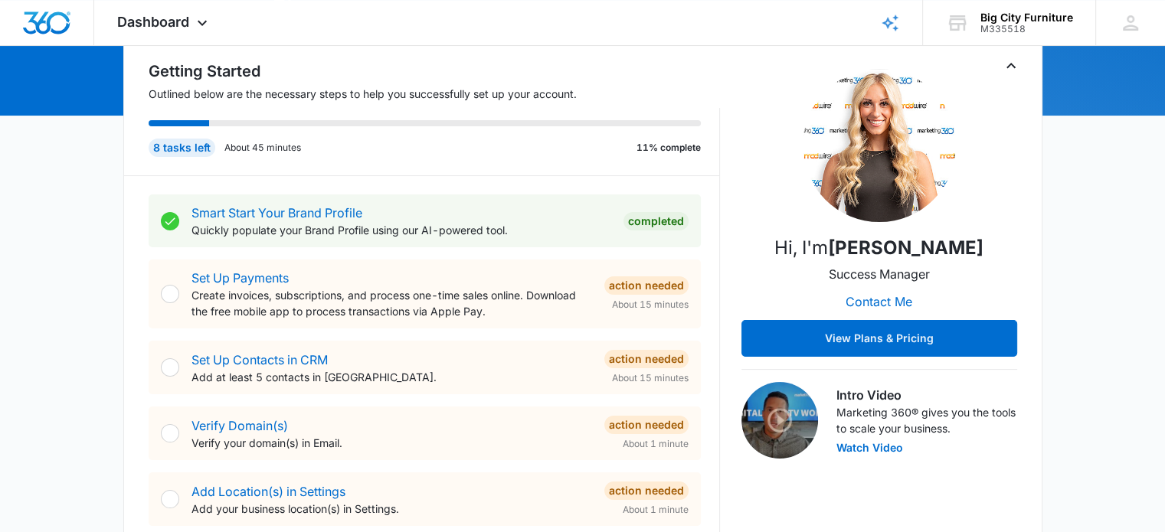  I want to click on p: Marketing 360® gives you the tools to scale your business., so click(927, 420).